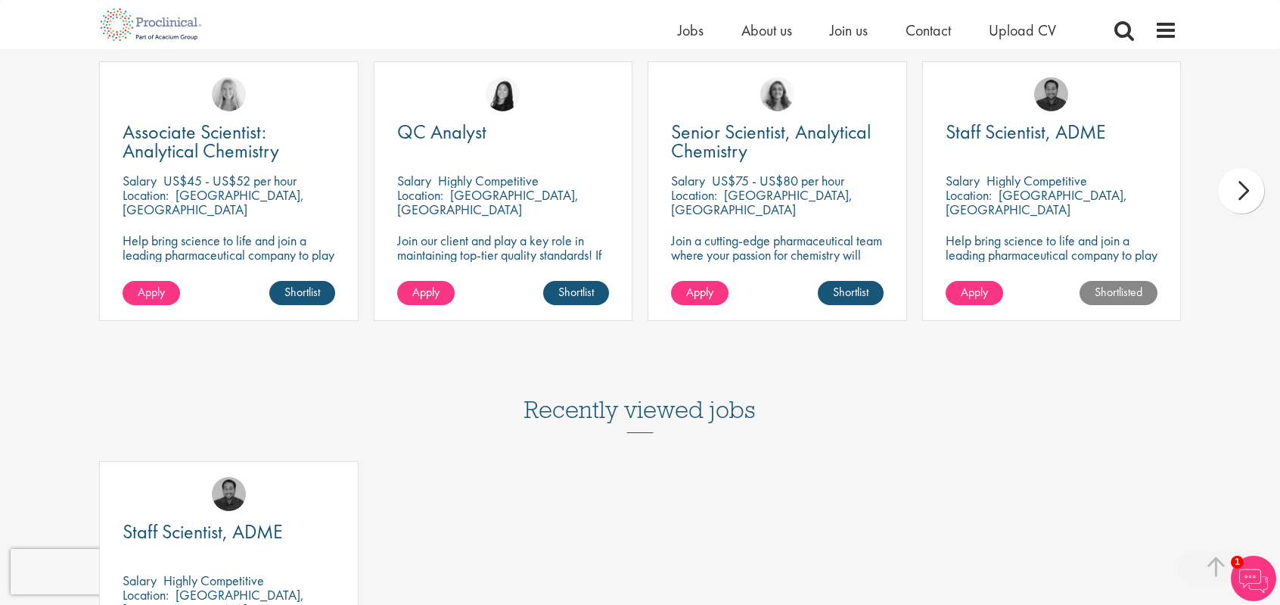 Image resolution: width=1280 pixels, height=605 pixels. I want to click on p: Join a cutting-edge pharmaceutical team where your passion for chemistry will help shape the futu..., so click(777, 262).